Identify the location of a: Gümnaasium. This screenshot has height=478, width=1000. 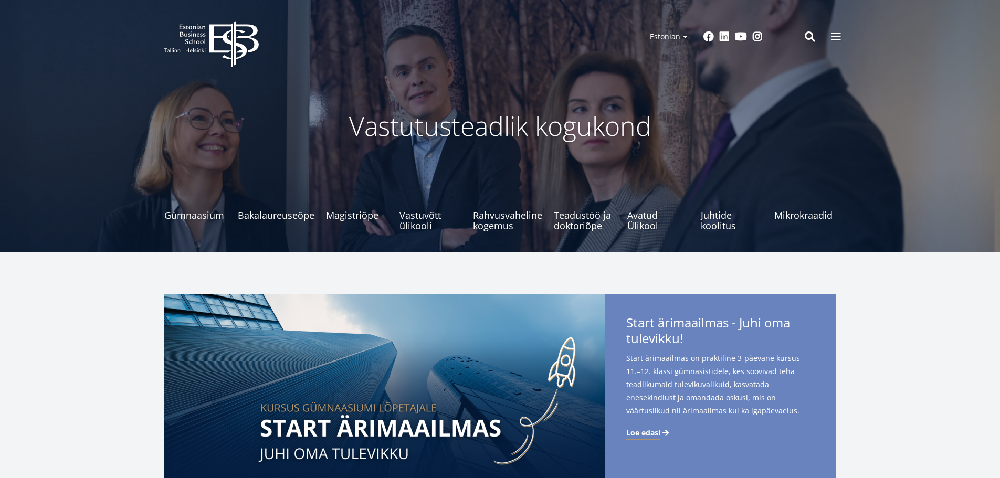
(195, 210).